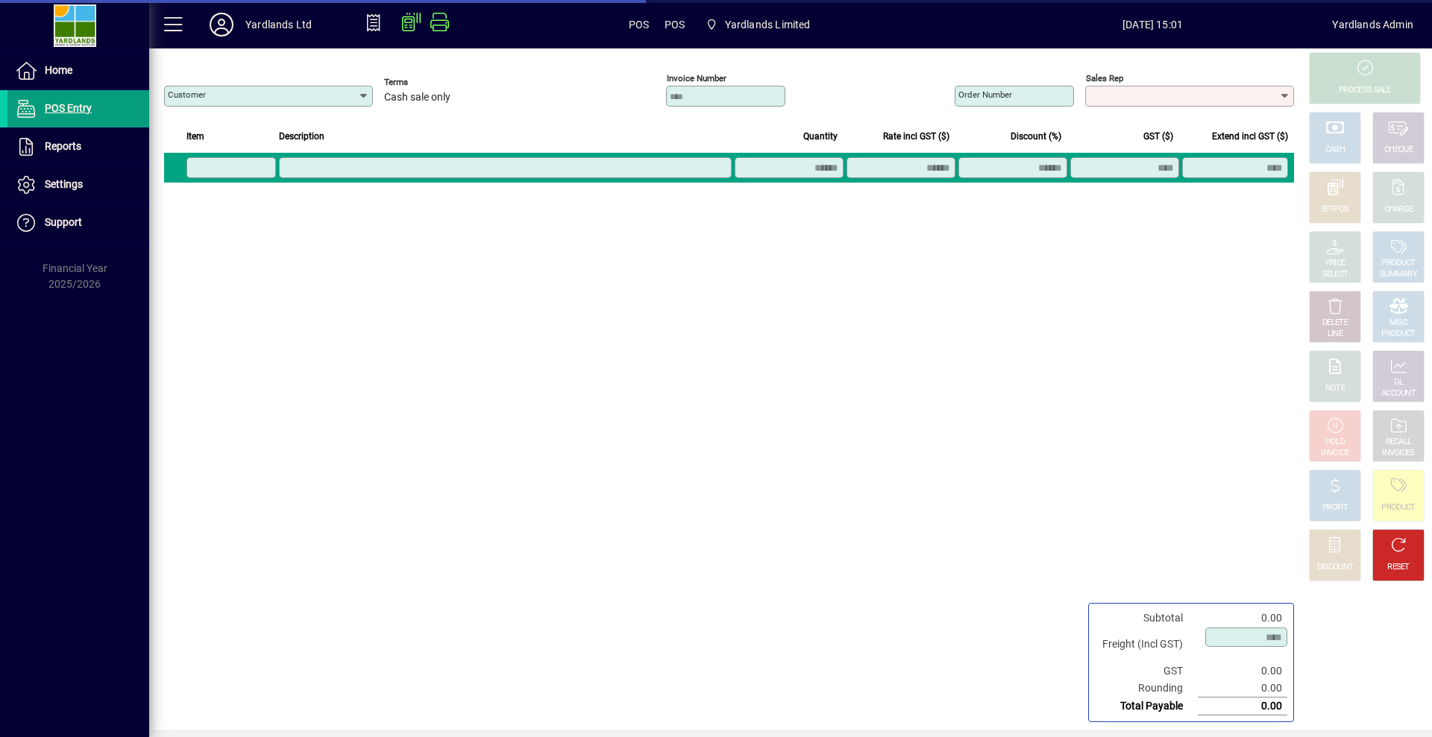 This screenshot has width=1432, height=737. What do you see at coordinates (1398, 323) in the screenshot?
I see `div: MISC` at bounding box center [1398, 323].